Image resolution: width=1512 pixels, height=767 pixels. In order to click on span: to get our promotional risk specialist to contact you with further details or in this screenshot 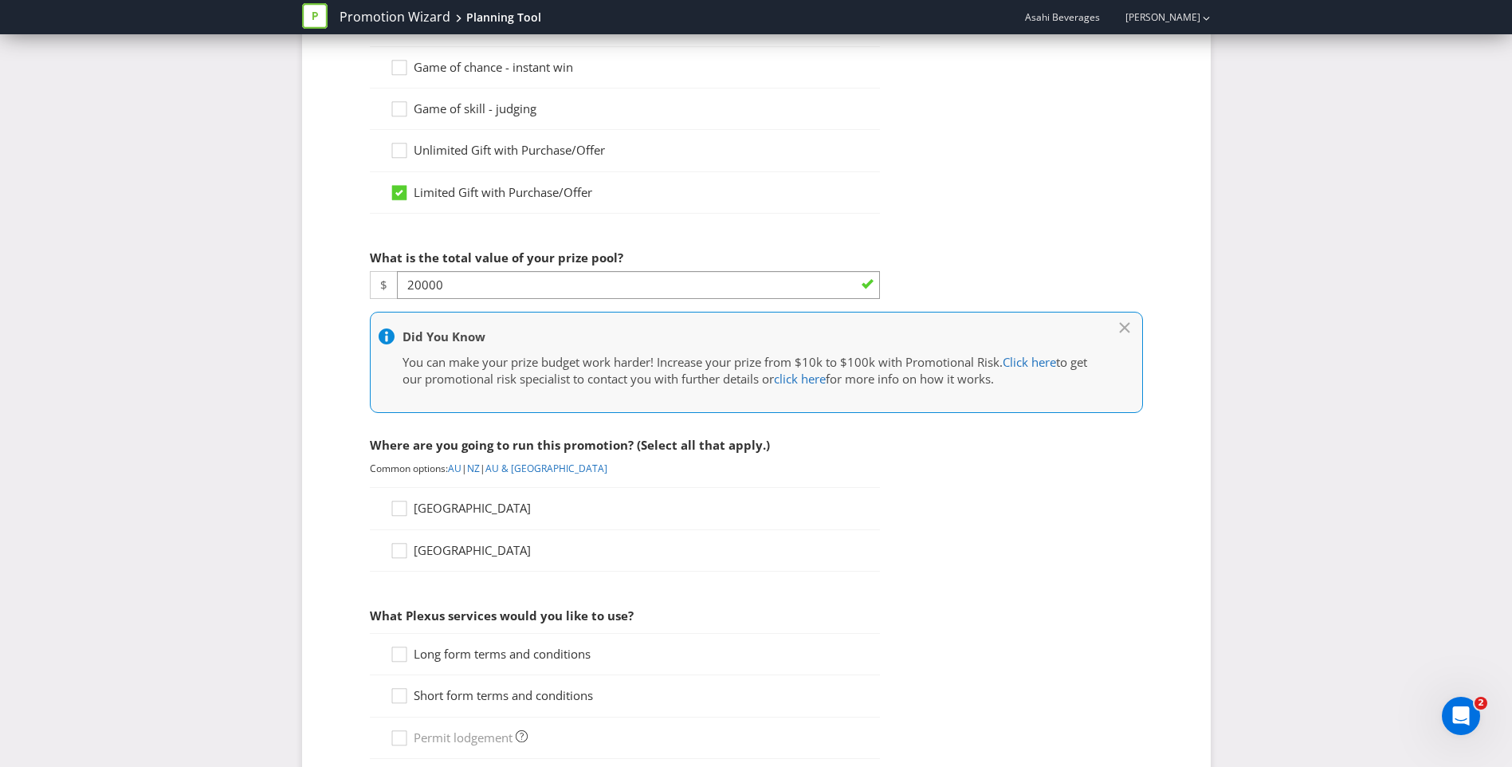, I will do `click(745, 370)`.